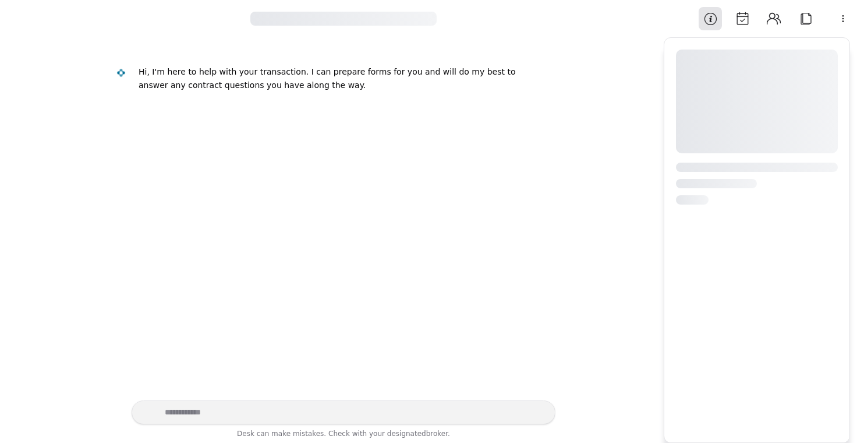  What do you see at coordinates (344, 435) in the screenshot?
I see `div: Desk can make mistakes. Check with your broker.` at bounding box center [344, 435].